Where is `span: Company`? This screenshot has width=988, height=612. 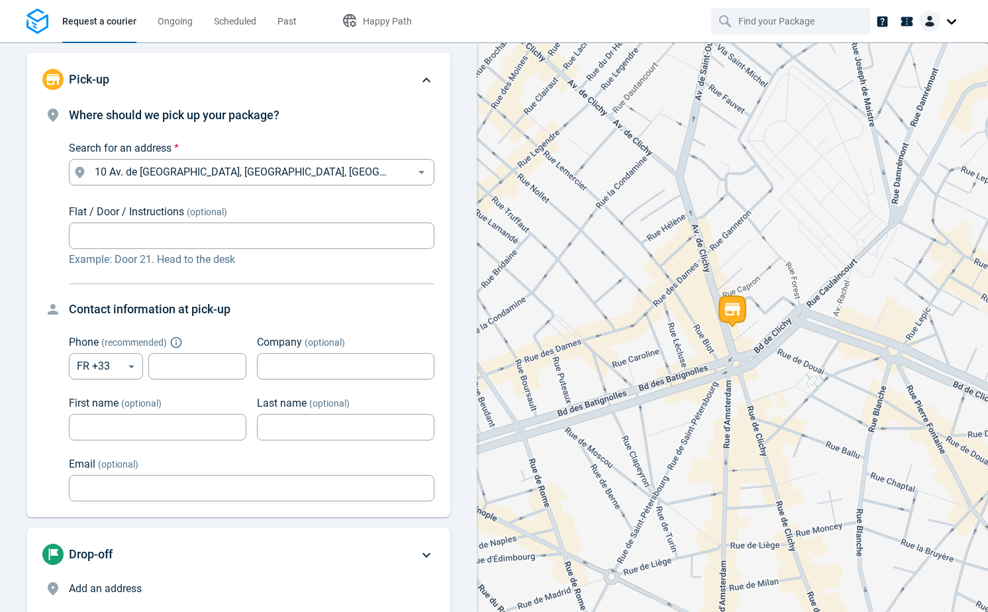 span: Company is located at coordinates (280, 342).